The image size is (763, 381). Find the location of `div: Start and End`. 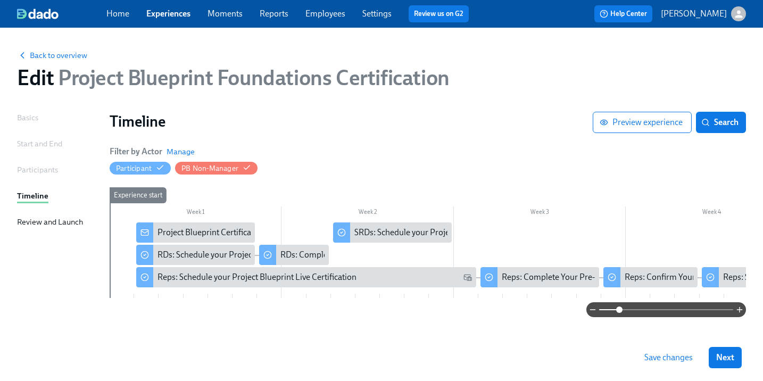

div: Start and End is located at coordinates (39, 144).